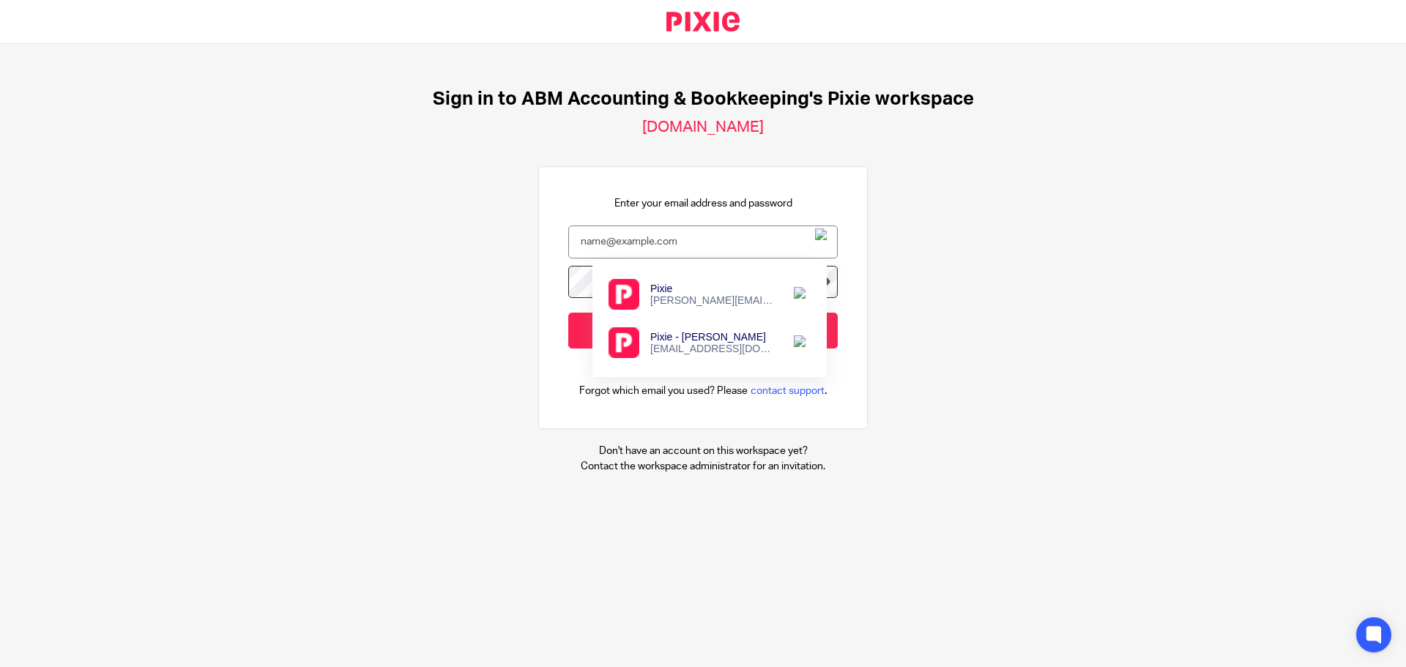 This screenshot has height=667, width=1406. Describe the element at coordinates (703, 204) in the screenshot. I see `p: Enter your email address and password` at that location.